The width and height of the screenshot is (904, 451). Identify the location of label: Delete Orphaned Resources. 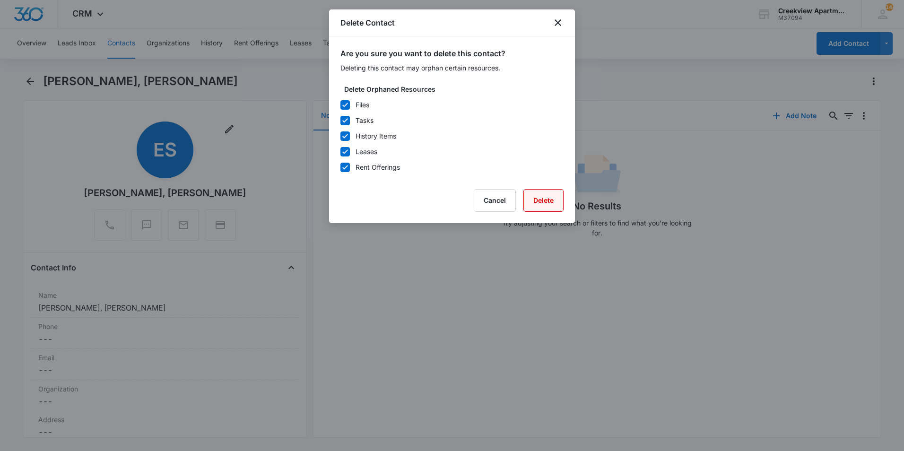
(456, 89).